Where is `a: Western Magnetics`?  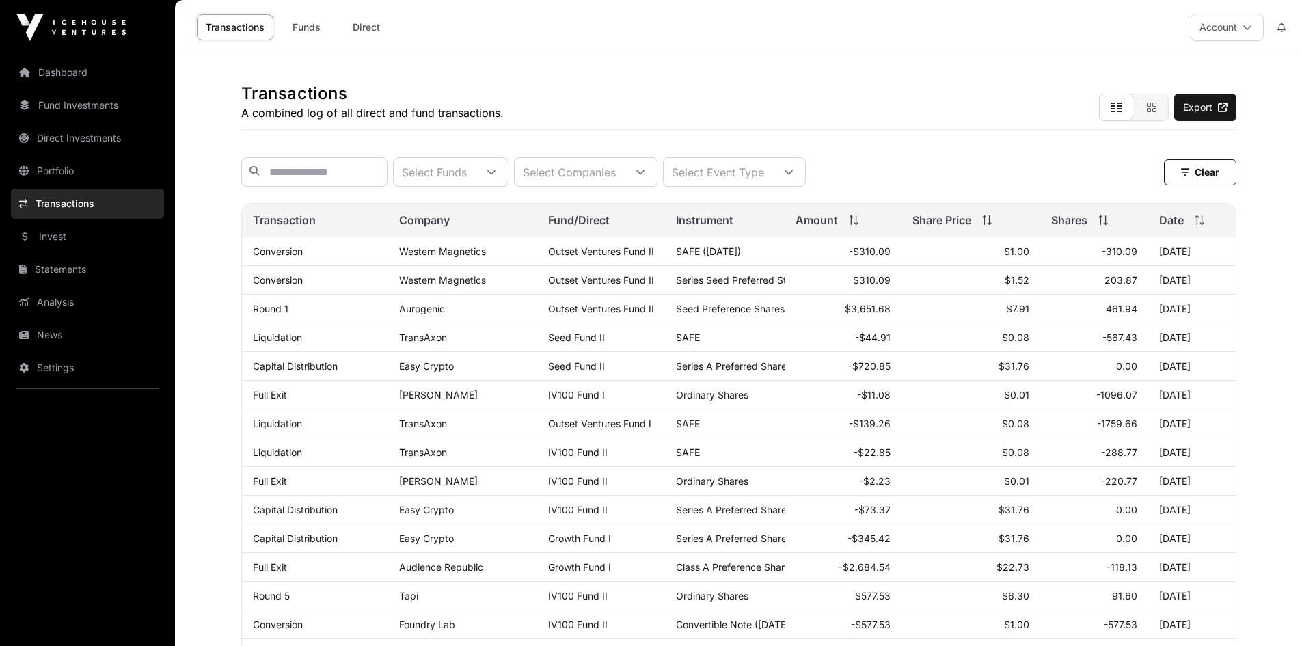 a: Western Magnetics is located at coordinates (442, 280).